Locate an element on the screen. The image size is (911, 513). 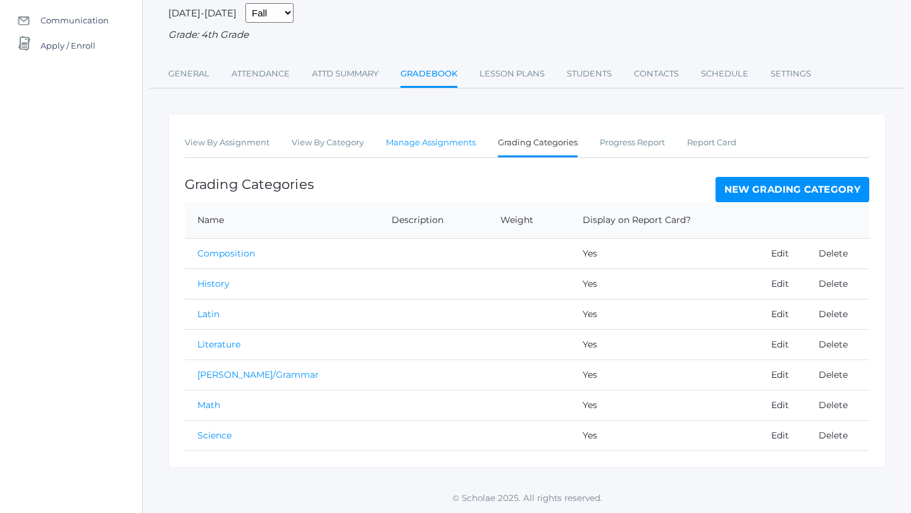
th: Display on Report Card? is located at coordinates (664, 221).